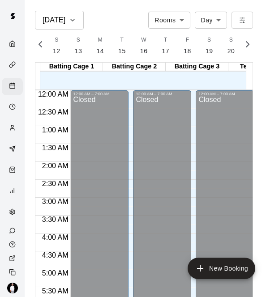 Image resolution: width=279 pixels, height=297 pixels. Describe the element at coordinates (211, 20) in the screenshot. I see `div: Day` at that location.